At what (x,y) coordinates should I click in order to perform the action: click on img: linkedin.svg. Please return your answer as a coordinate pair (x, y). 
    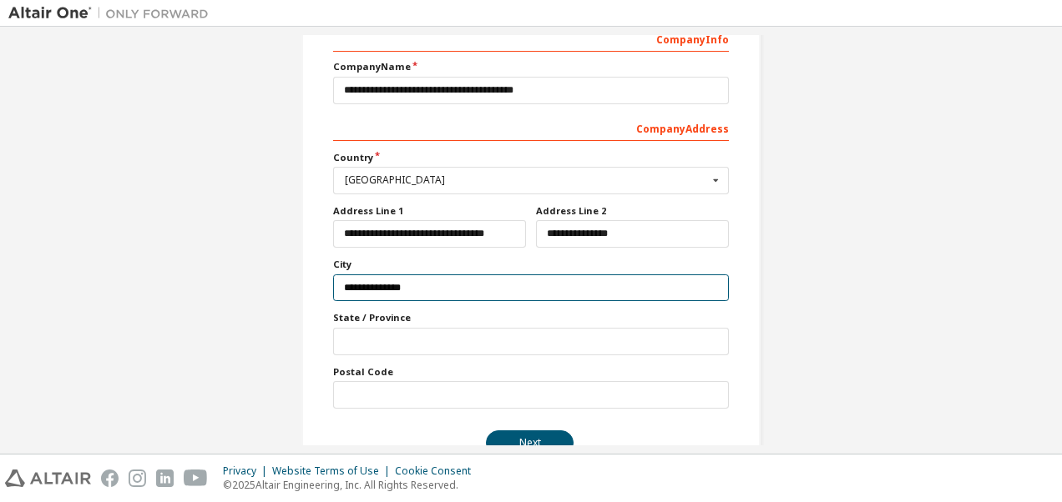
    Looking at the image, I should click on (164, 478).